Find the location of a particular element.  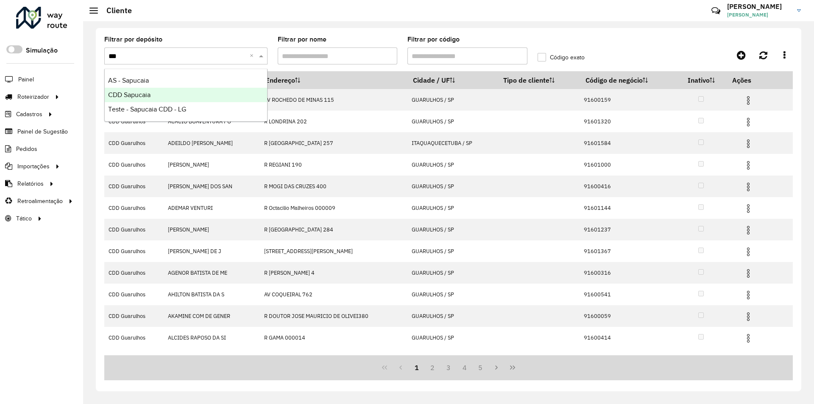

td: AGENOR BATISTA DE ME is located at coordinates (212, 273).